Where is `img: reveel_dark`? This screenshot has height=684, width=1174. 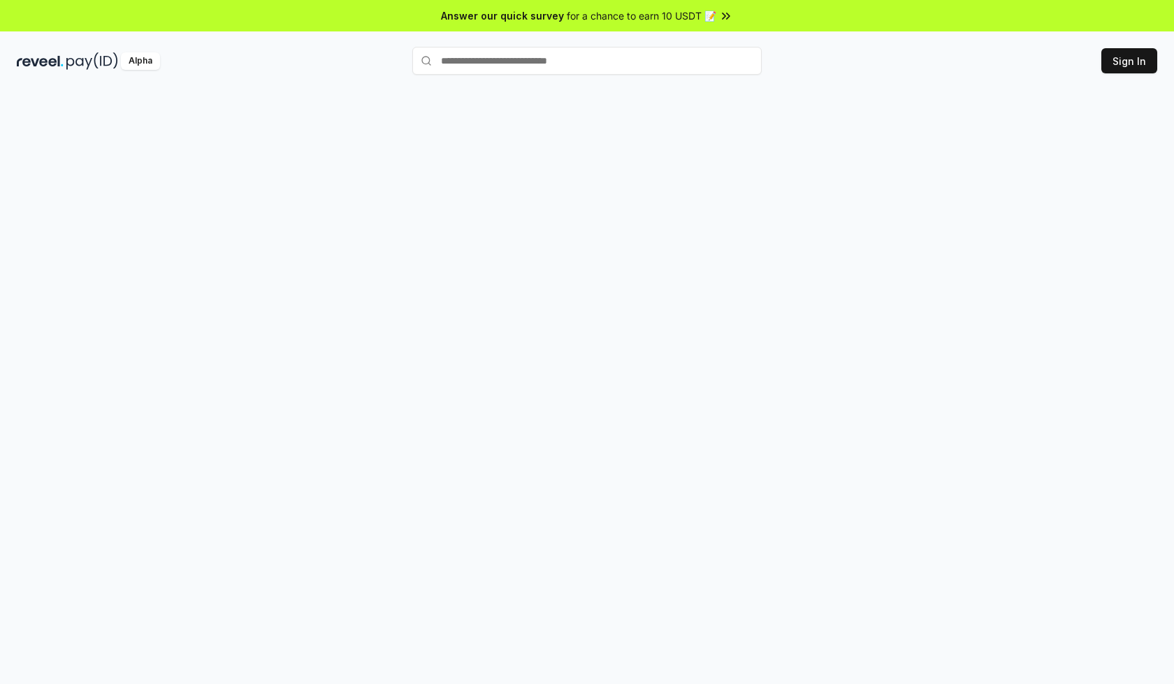
img: reveel_dark is located at coordinates (40, 61).